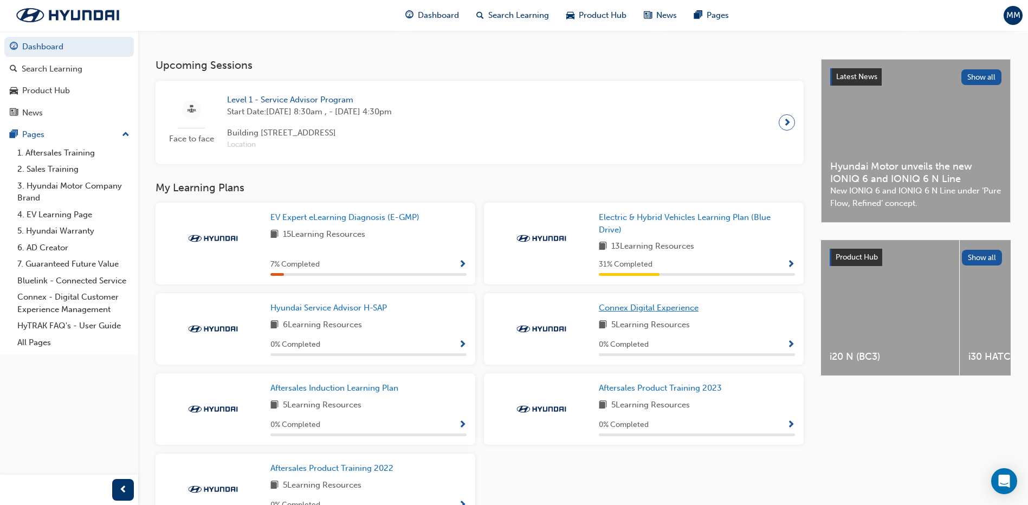 This screenshot has height=505, width=1028. Describe the element at coordinates (73, 248) in the screenshot. I see `a: 6. AD Creator` at that location.